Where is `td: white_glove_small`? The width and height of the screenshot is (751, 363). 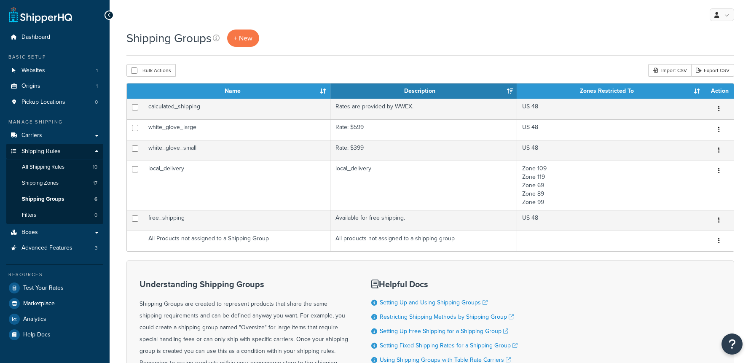 td: white_glove_small is located at coordinates (237, 150).